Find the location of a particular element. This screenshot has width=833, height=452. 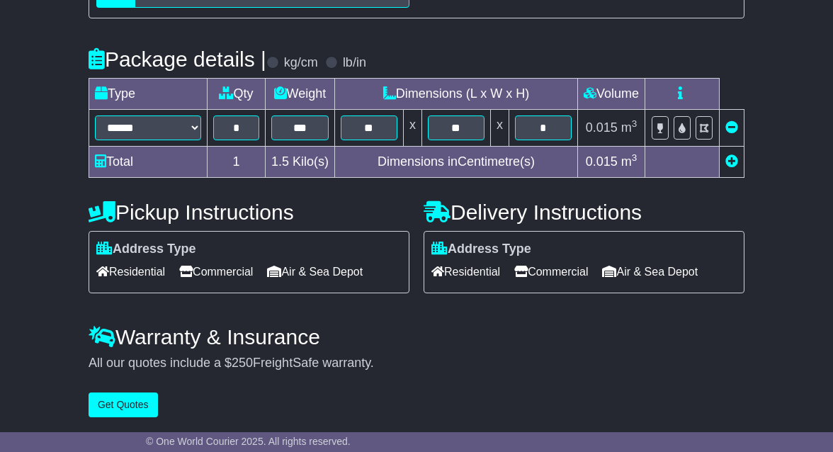

span: © One World Courier 2025. All rights reserved. is located at coordinates (248, 441).